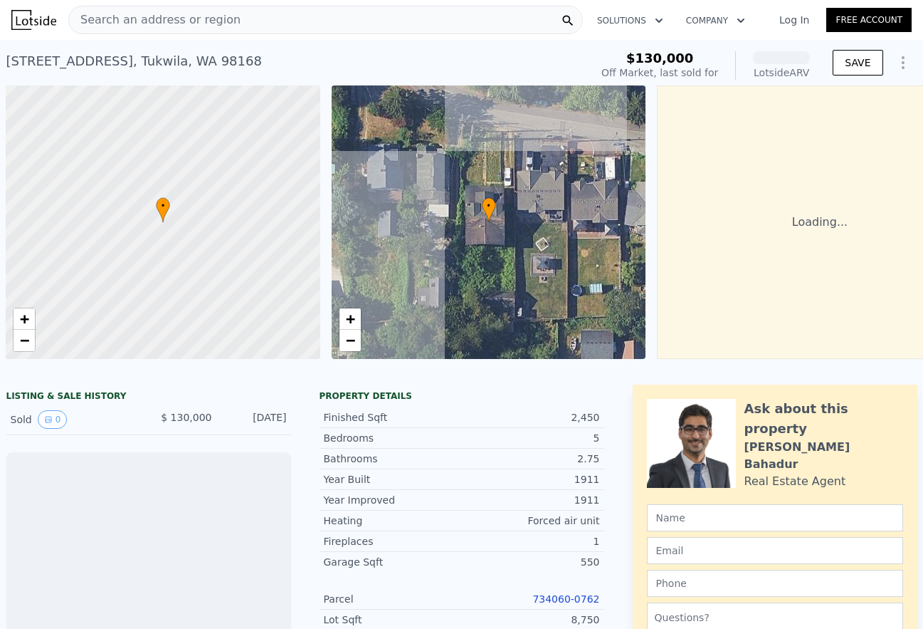 This screenshot has height=629, width=923. I want to click on img: Lotside, so click(33, 20).